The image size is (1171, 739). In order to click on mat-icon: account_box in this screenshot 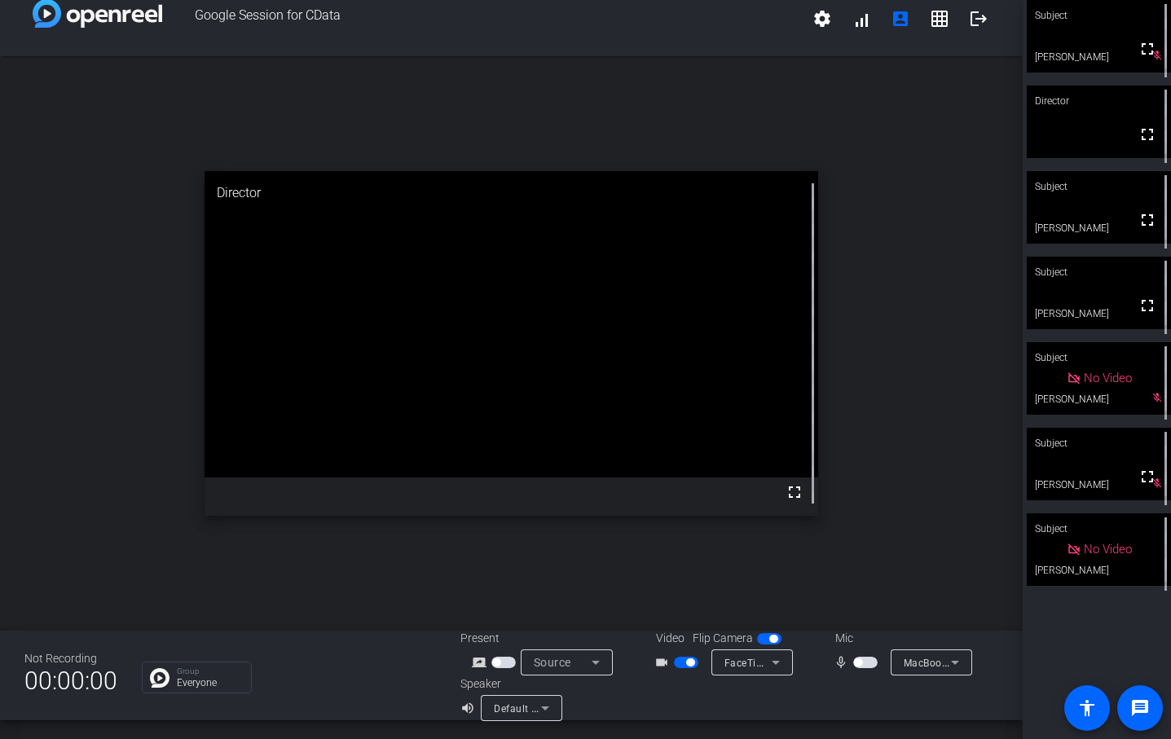, I will do `click(901, 19)`.